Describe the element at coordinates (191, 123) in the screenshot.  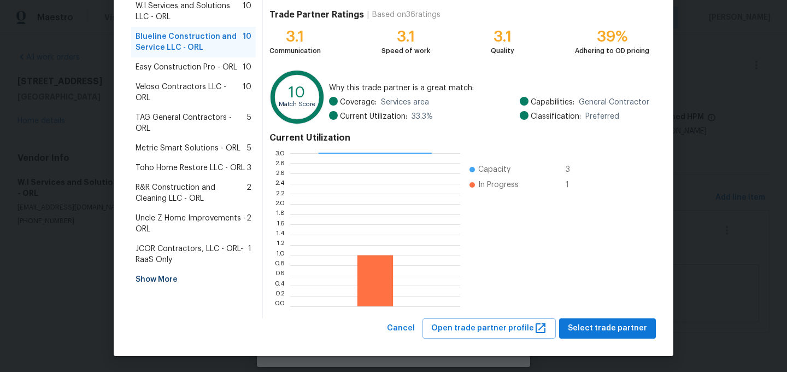
I see `span: TAG General Contractors - ORL` at that location.